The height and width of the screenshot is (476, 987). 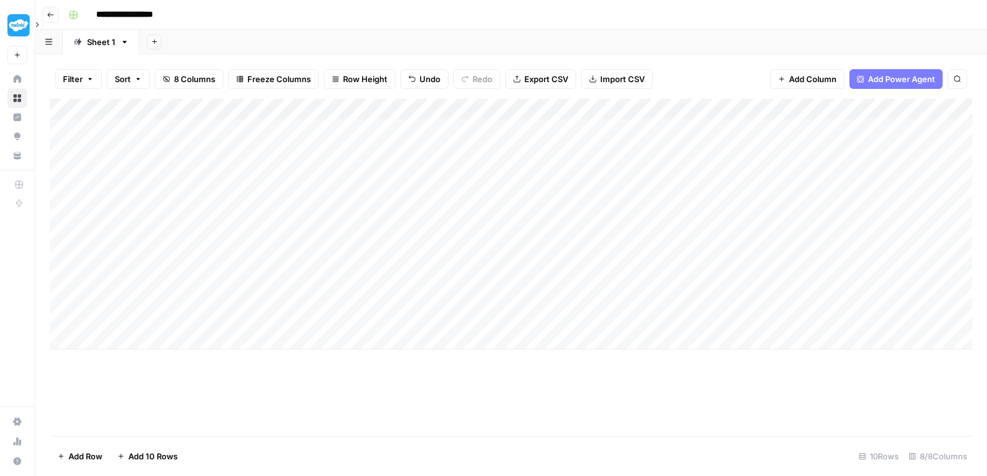 I want to click on button: Workspace: Twinkl, so click(x=17, y=25).